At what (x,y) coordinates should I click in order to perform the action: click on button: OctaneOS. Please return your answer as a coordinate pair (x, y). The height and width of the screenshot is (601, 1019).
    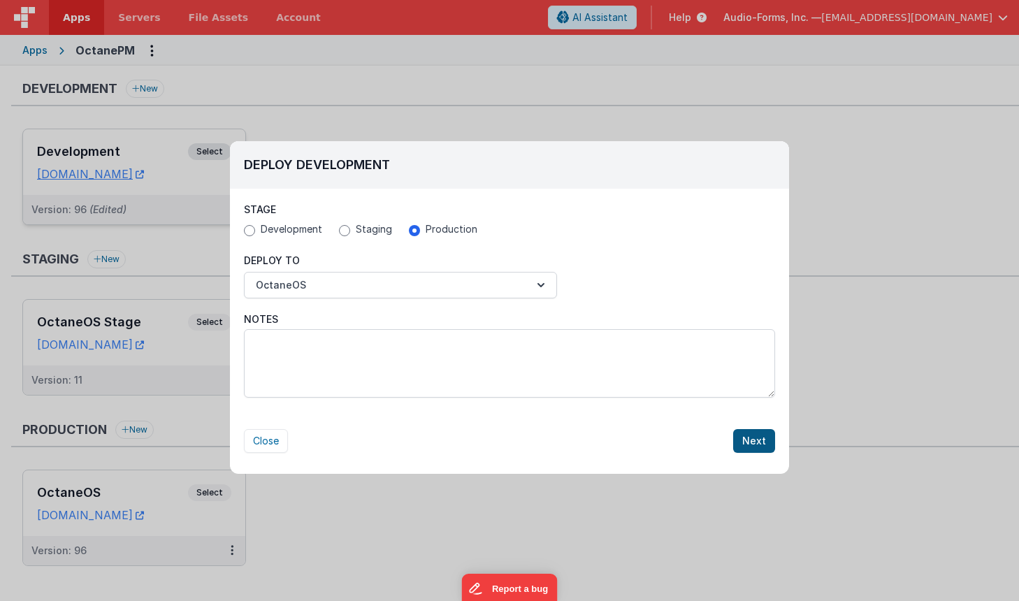
    Looking at the image, I should click on (401, 285).